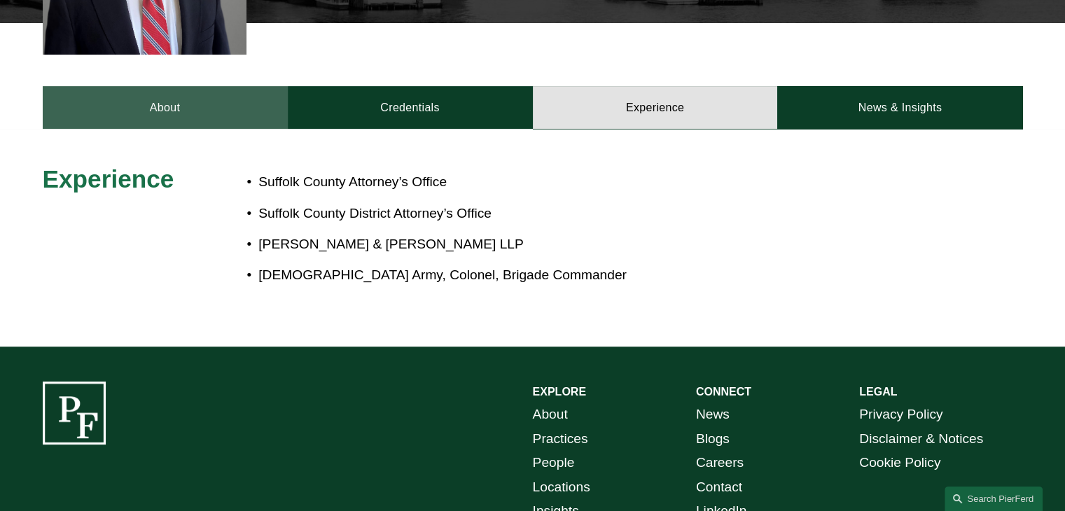  I want to click on p: Suffolk County District Attorney’s Office, so click(579, 214).